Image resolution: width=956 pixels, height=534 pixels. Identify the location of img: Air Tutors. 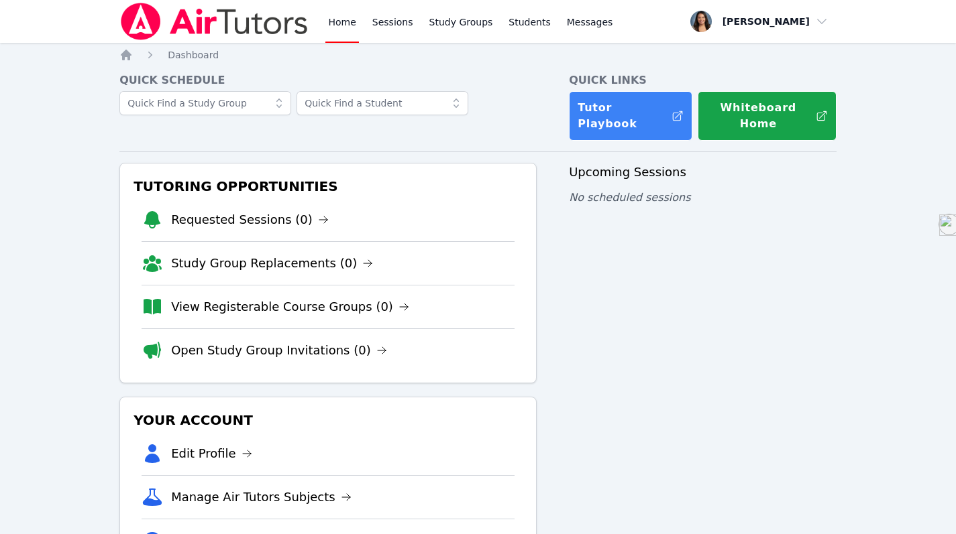
(214, 21).